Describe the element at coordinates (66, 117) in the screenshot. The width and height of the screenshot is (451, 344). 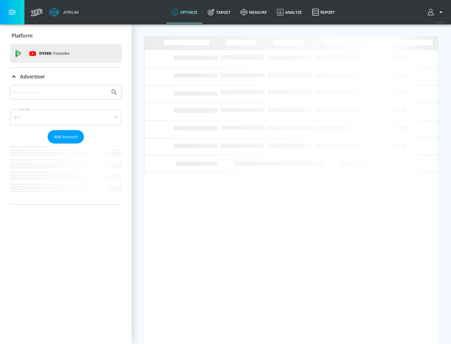
I see `div: A-Z` at that location.